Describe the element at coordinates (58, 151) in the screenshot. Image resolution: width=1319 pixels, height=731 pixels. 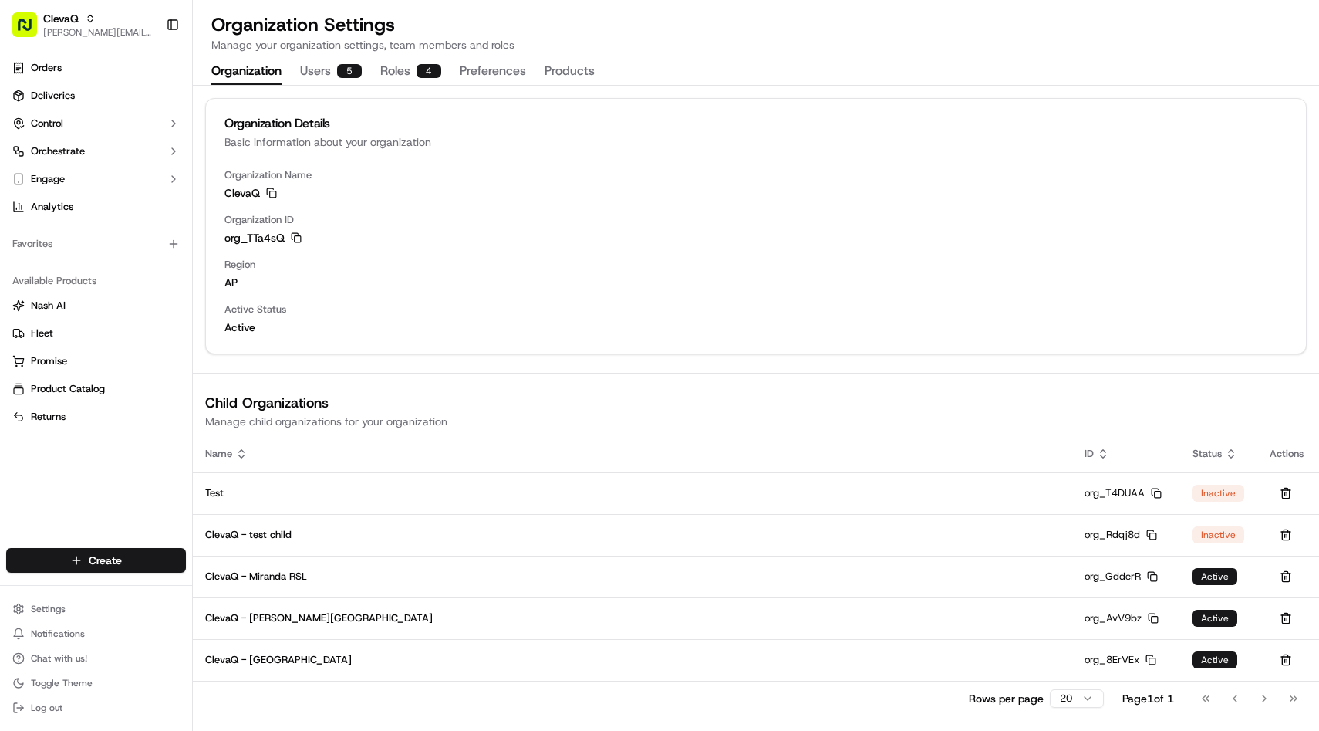
I see `span: Orchestrate` at that location.